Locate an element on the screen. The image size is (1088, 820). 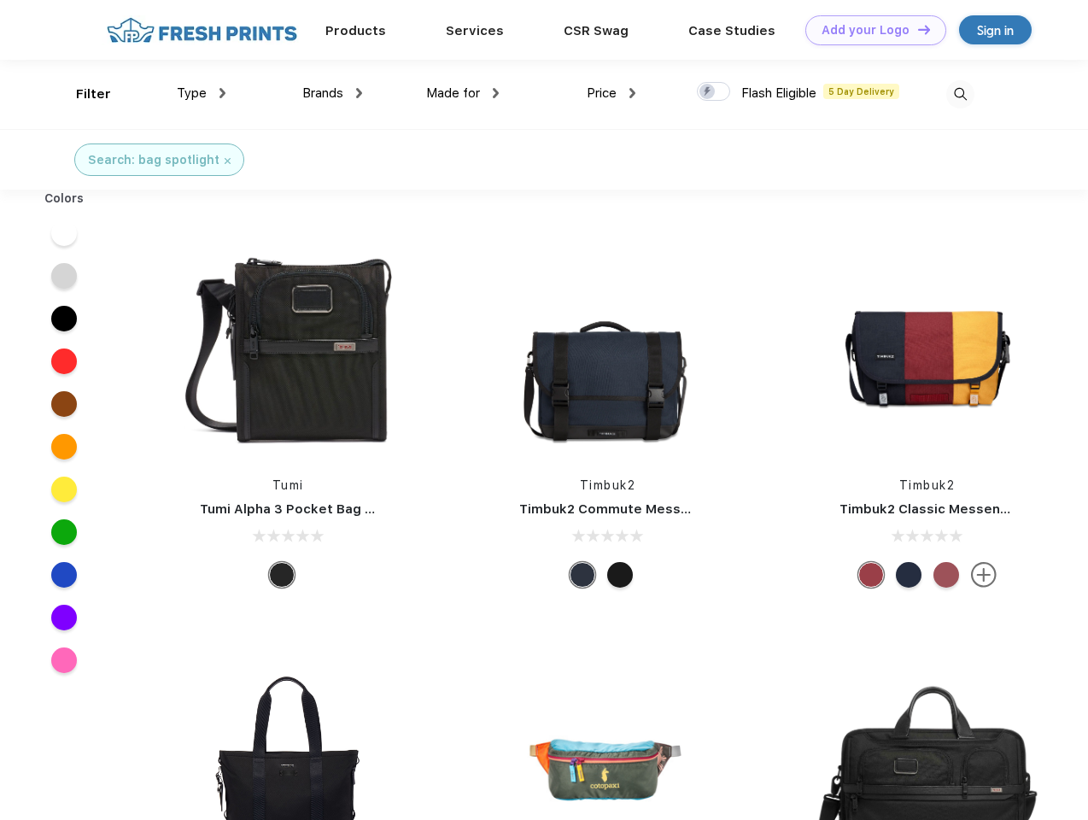
span: 5 Day Delivery is located at coordinates (861, 91).